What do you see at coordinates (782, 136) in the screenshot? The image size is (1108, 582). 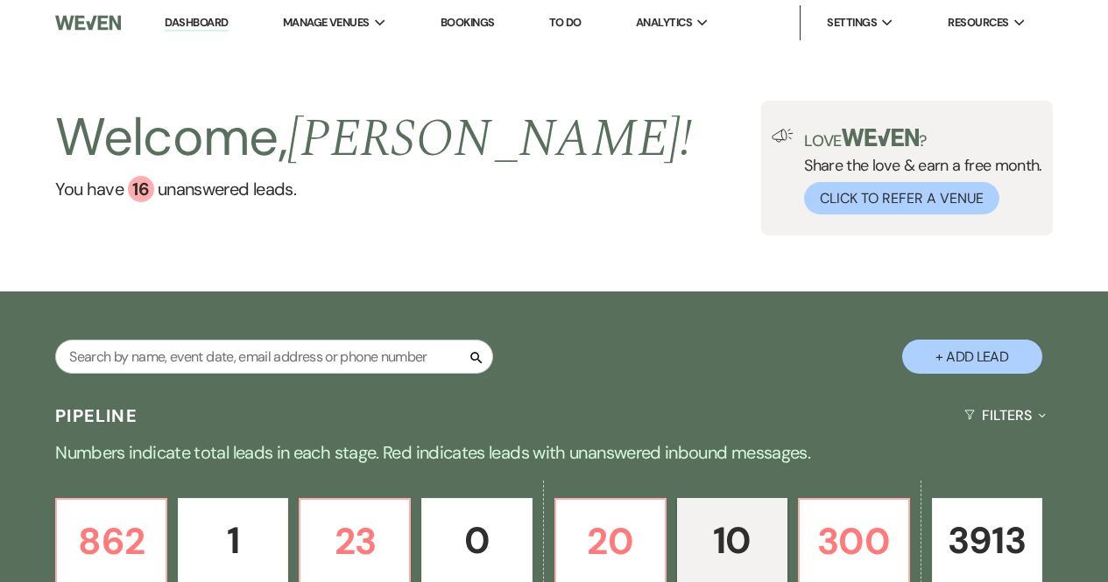 I see `img: loud-speaker-illustration.svg` at bounding box center [782, 136].